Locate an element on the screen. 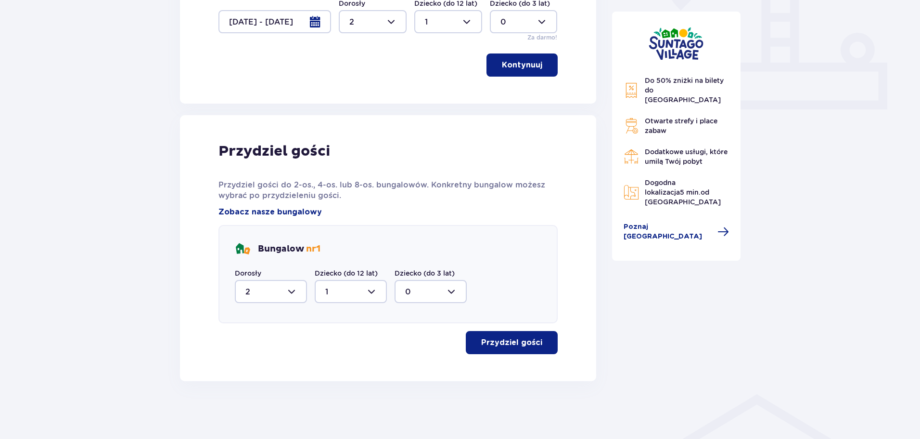  label: Dziecko (do 12 lat) is located at coordinates (346, 273).